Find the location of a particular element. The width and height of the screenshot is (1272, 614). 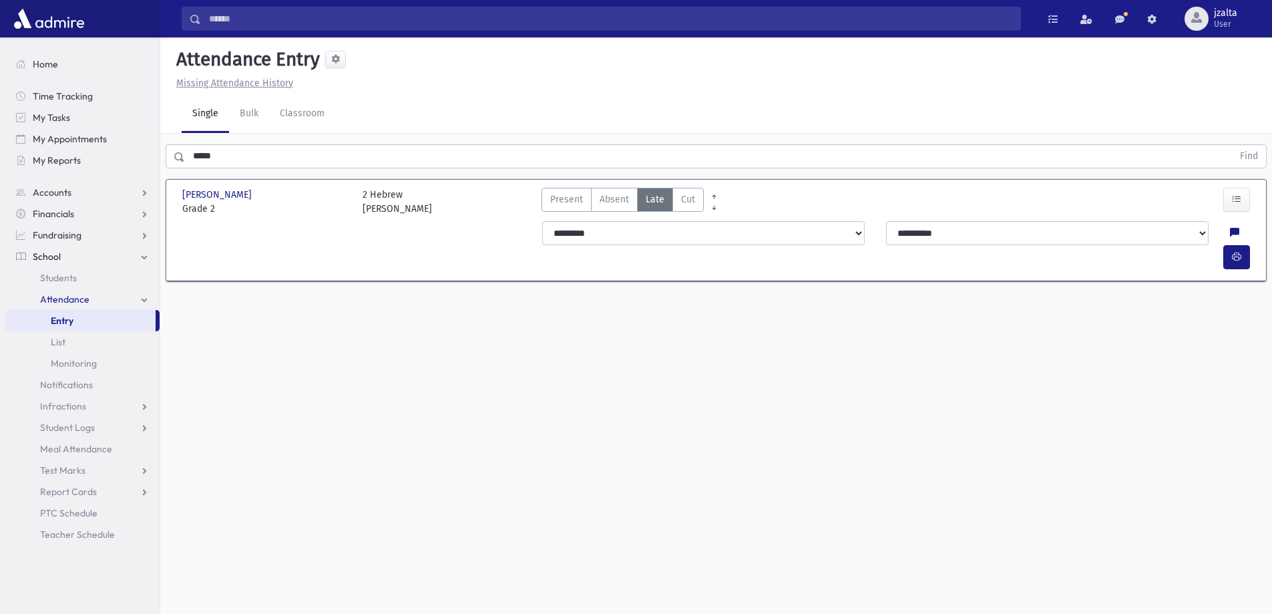

span: My Reports is located at coordinates (57, 160).